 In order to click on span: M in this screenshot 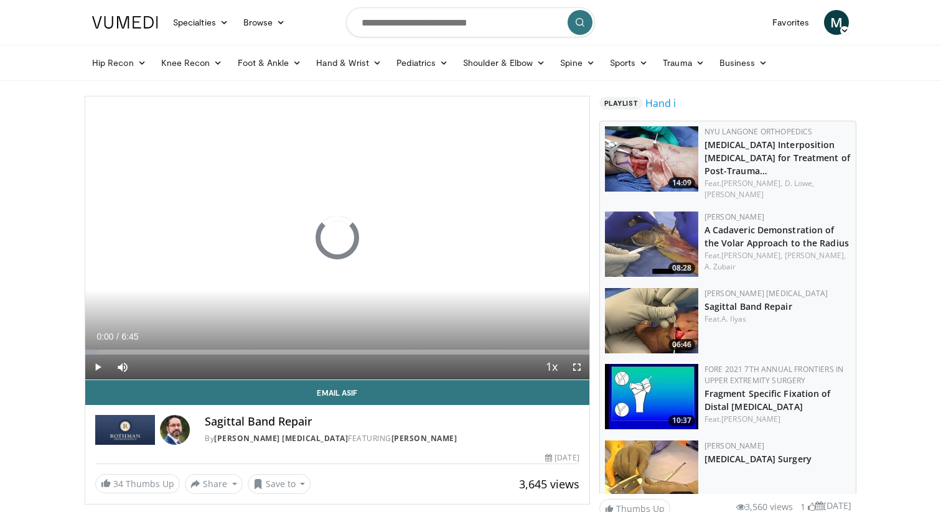, I will do `click(836, 22)`.